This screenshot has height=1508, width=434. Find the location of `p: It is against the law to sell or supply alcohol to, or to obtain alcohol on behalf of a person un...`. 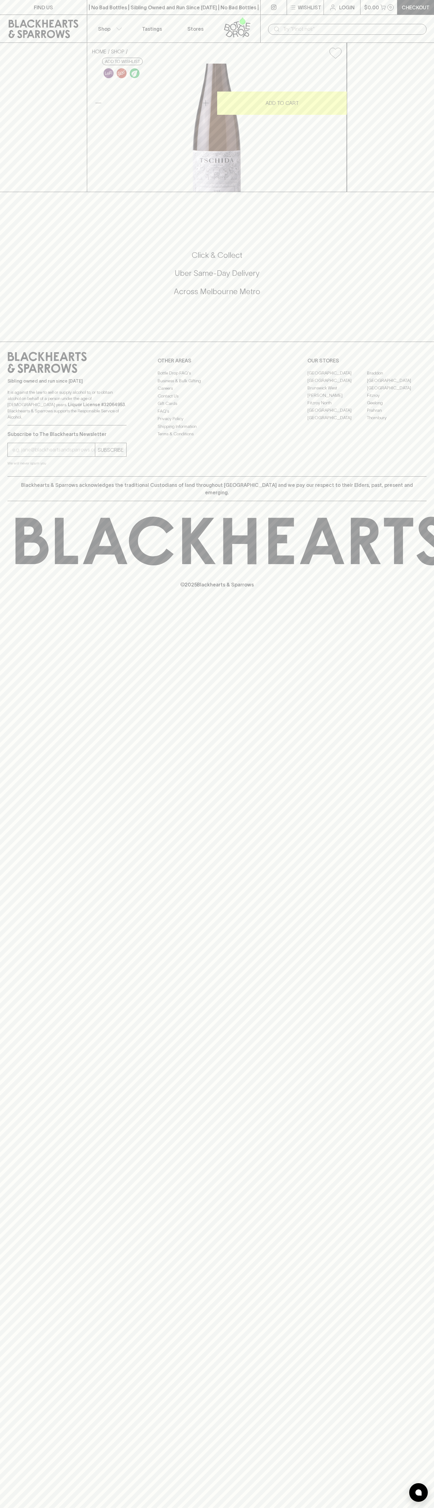

p: It is against the law to sell or supply alcohol to, or to obtain alcohol on behalf of a person un... is located at coordinates (67, 405).